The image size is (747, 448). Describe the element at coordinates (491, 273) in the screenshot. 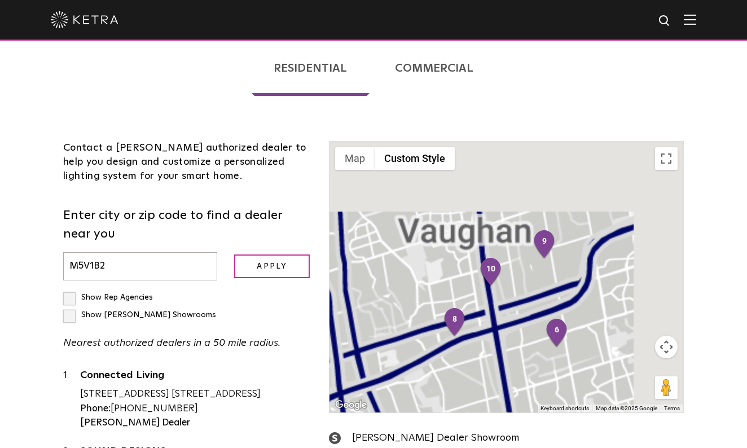

I see `div: 10` at that location.